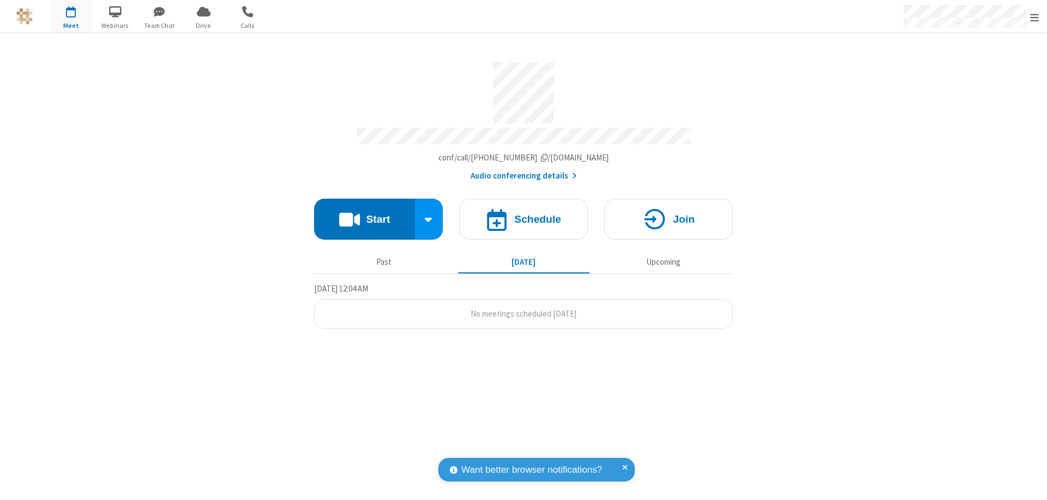 This screenshot has width=1047, height=500. What do you see at coordinates (524, 157) in the screenshot?
I see `span: Copy my meeting room link` at bounding box center [524, 157].